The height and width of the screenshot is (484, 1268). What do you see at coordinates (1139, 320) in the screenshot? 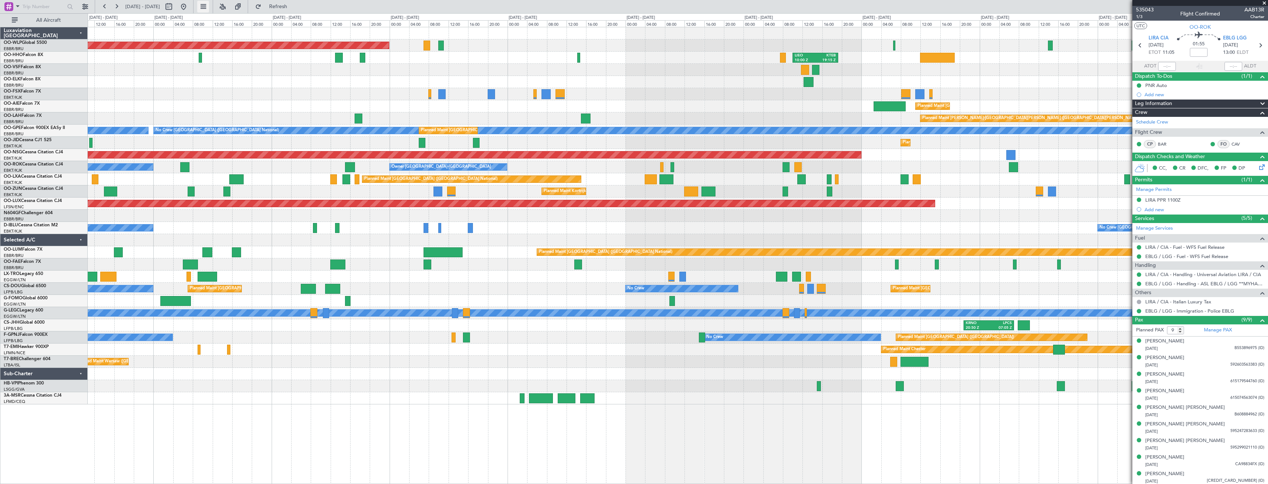
I see `span: Pax` at bounding box center [1139, 320].